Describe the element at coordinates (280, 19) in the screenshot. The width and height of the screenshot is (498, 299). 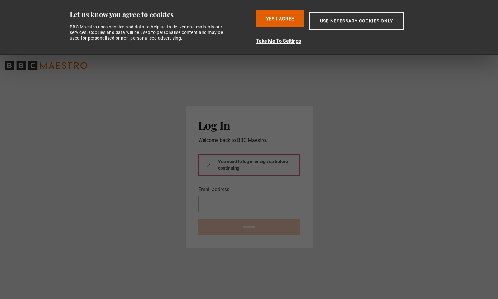
I see `button: Yes I Agree` at that location.